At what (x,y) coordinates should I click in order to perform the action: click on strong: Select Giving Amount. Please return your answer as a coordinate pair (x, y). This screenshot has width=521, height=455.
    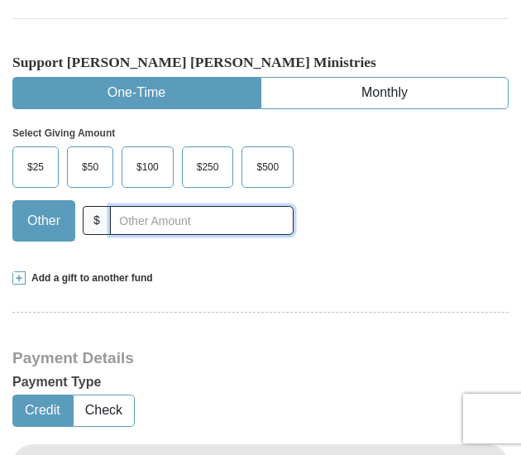
    Looking at the image, I should click on (64, 133).